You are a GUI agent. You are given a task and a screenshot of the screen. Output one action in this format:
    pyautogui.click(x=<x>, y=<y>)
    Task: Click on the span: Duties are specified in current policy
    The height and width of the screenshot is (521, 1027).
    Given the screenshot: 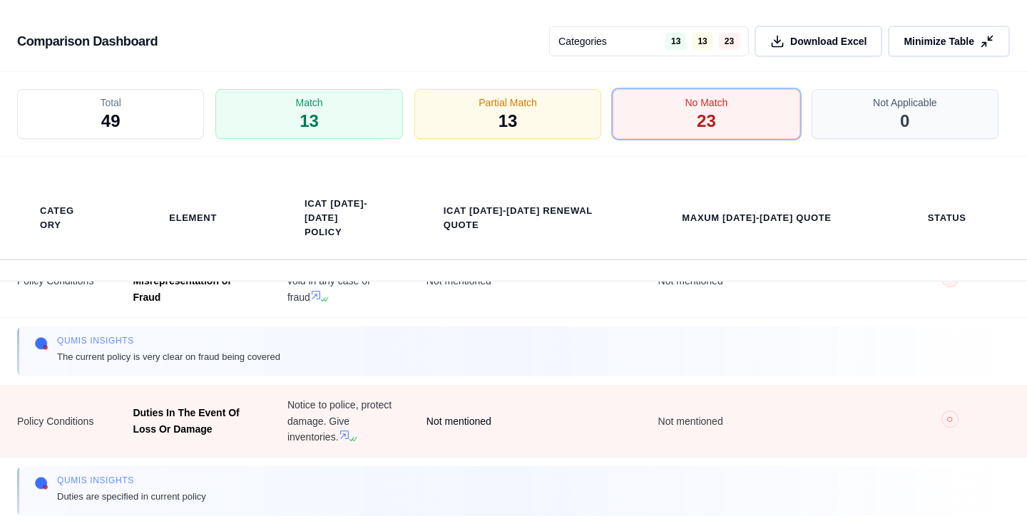 What is the action you would take?
    pyautogui.click(x=131, y=496)
    